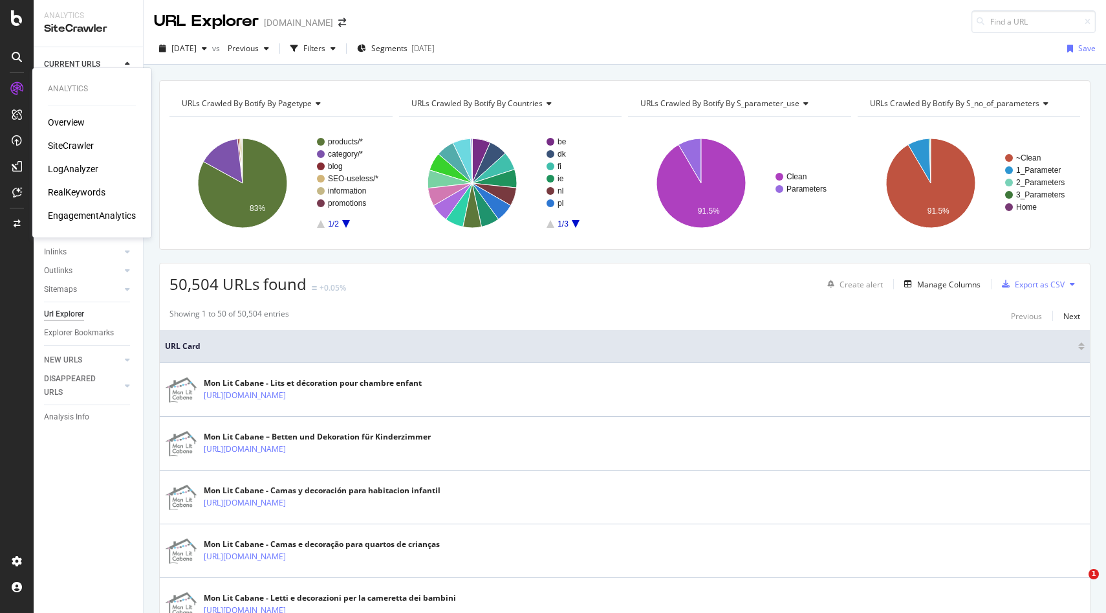 This screenshot has height=613, width=1106. Describe the element at coordinates (620, 346) in the screenshot. I see `span: URL Card` at that location.